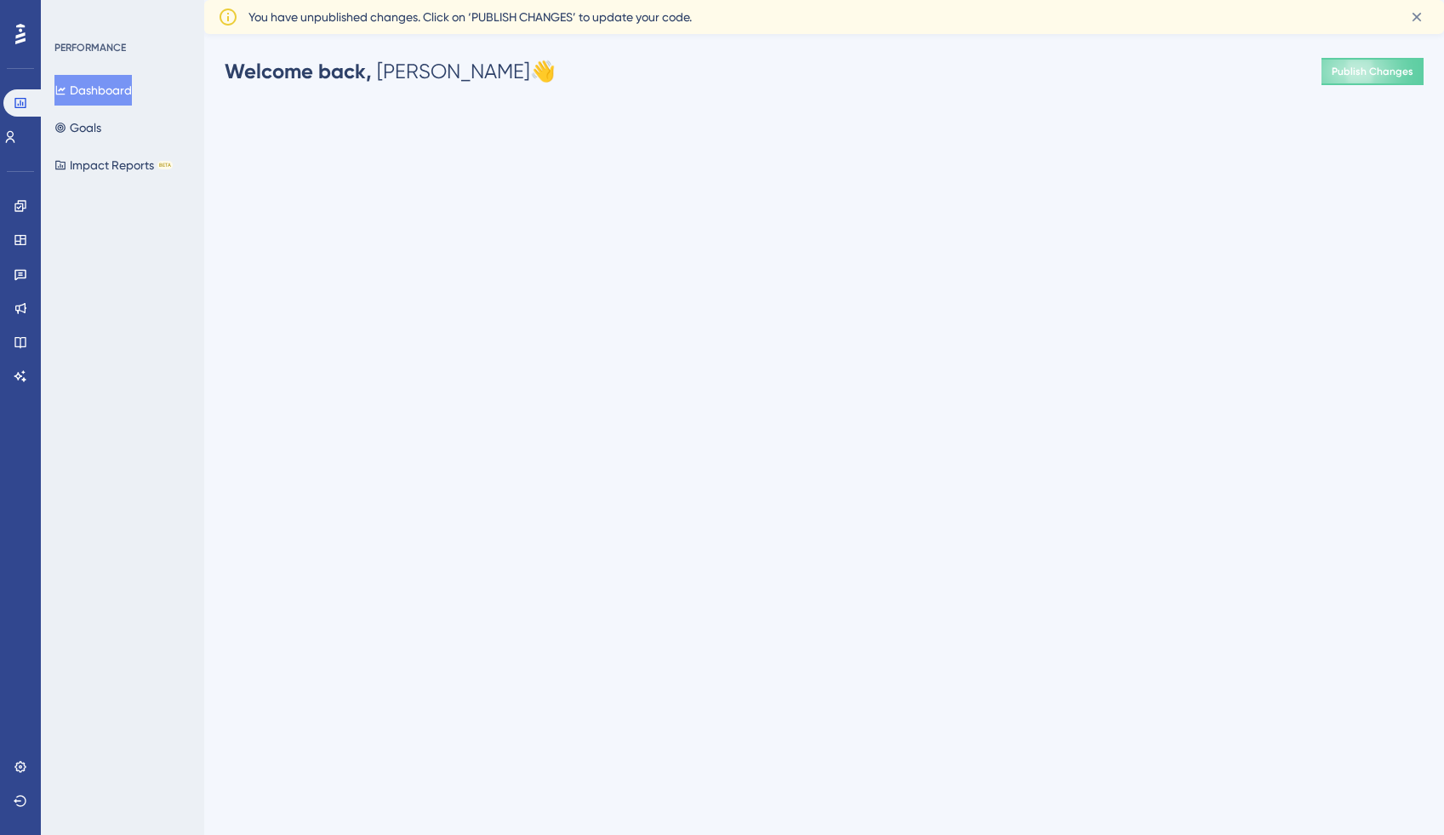  I want to click on div: PERFORMANCE, so click(90, 48).